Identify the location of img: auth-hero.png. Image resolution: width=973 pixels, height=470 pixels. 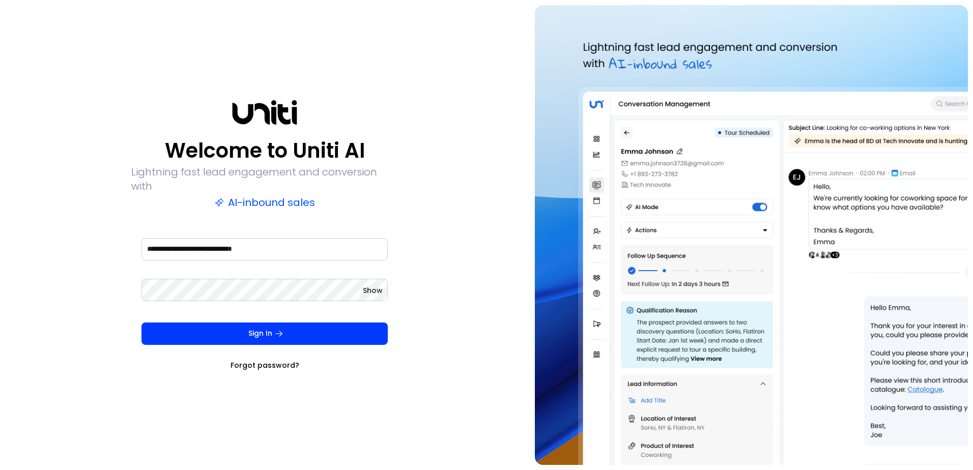
(751, 235).